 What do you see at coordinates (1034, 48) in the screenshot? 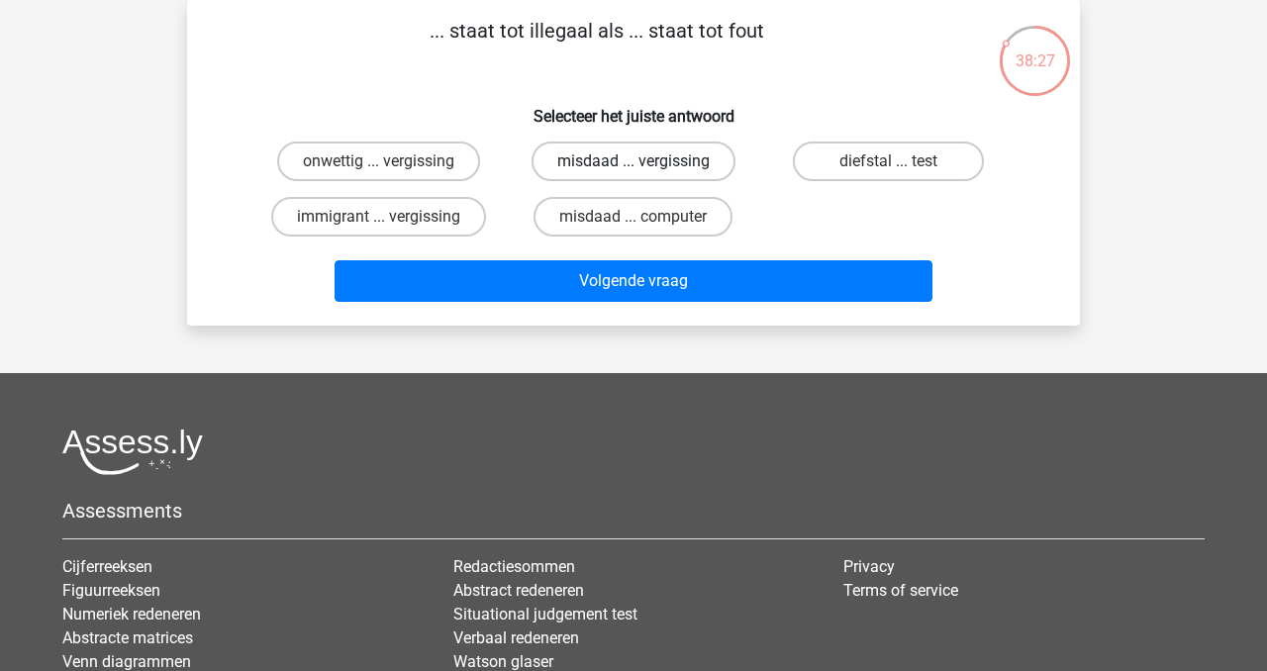
I see `div: 38:27` at bounding box center [1034, 48].